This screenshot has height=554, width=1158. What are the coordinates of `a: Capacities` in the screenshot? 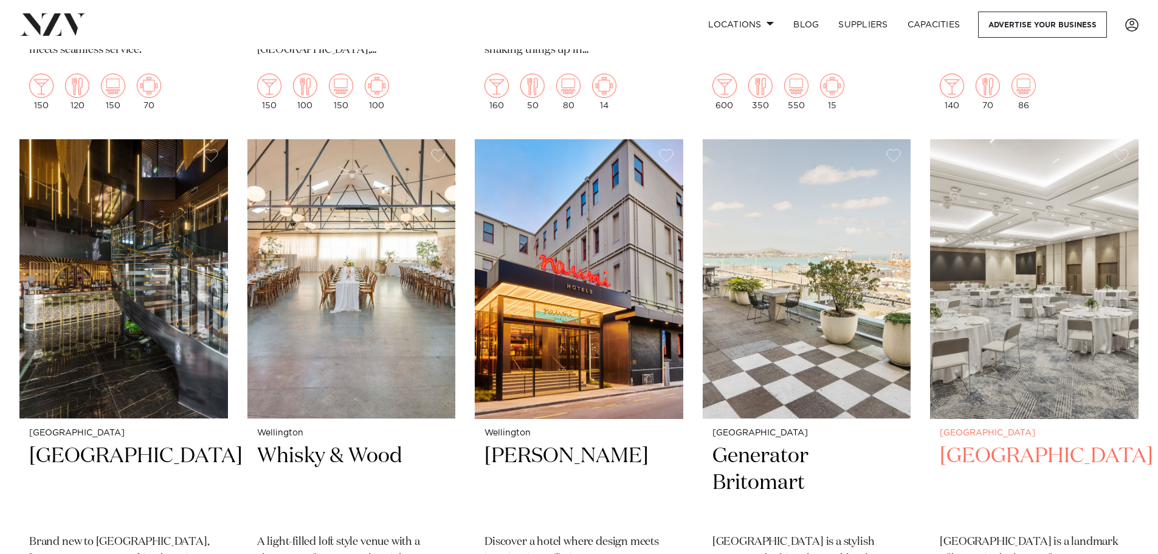 It's located at (934, 24).